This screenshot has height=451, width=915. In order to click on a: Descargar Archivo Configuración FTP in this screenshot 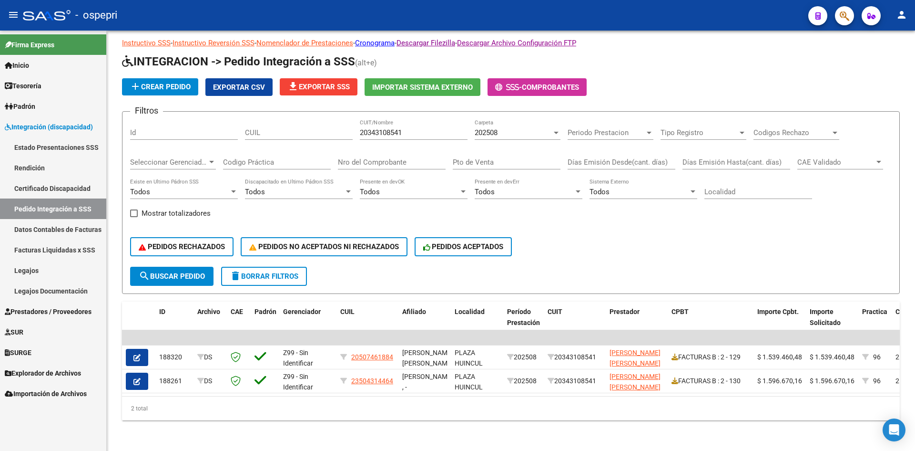, I will do `click(517, 43)`.